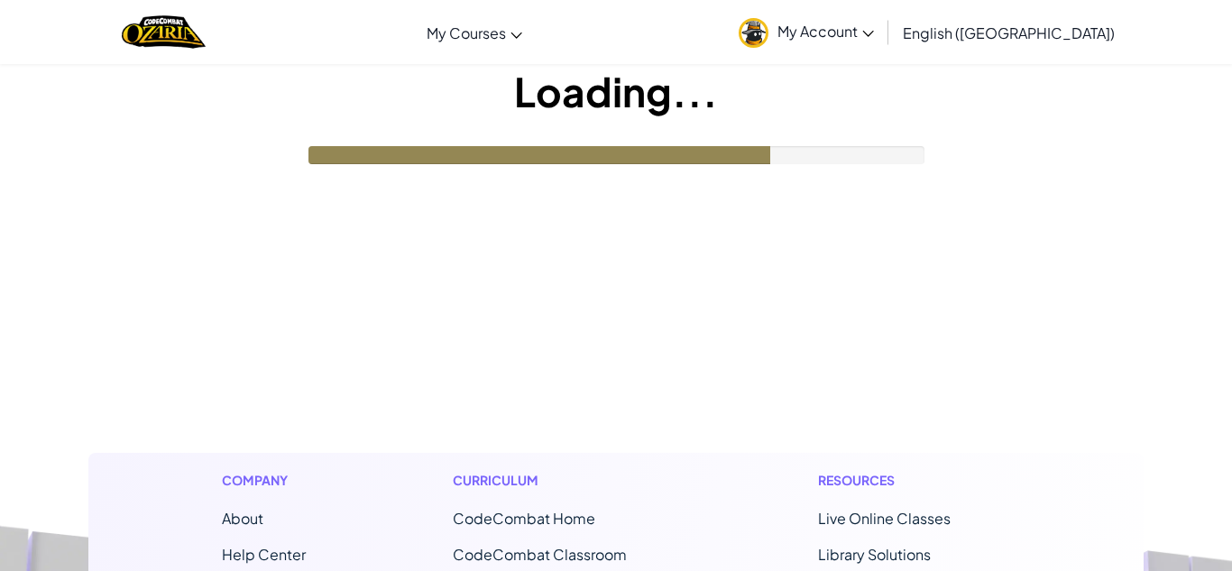 The height and width of the screenshot is (571, 1232). I want to click on a: Library Solutions, so click(874, 554).